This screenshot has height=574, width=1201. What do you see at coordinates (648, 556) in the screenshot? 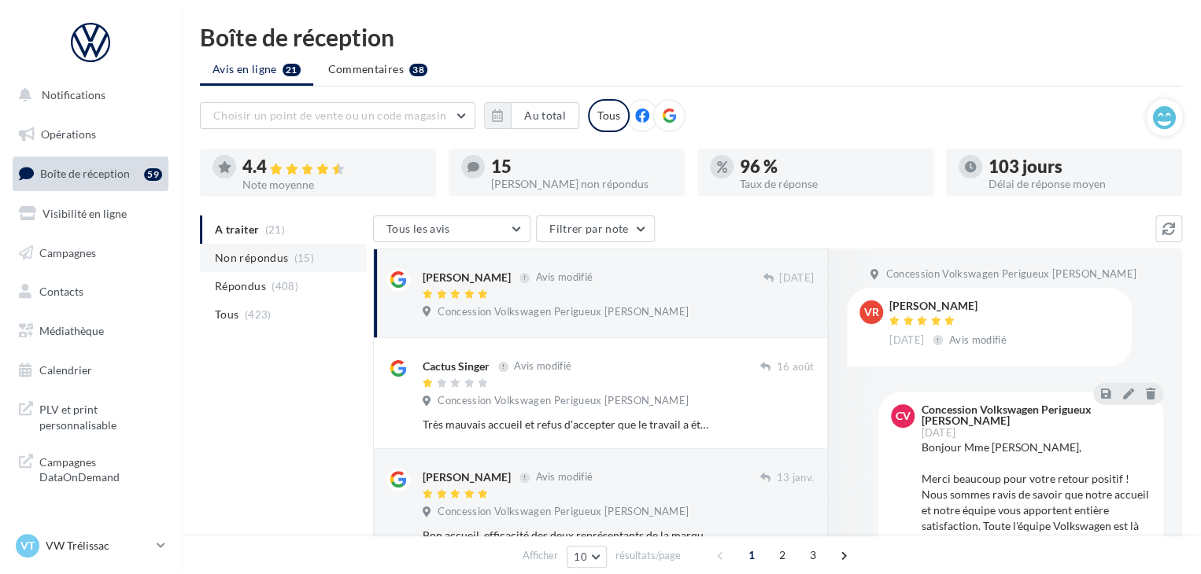
I see `span: résultats/page` at bounding box center [648, 556].